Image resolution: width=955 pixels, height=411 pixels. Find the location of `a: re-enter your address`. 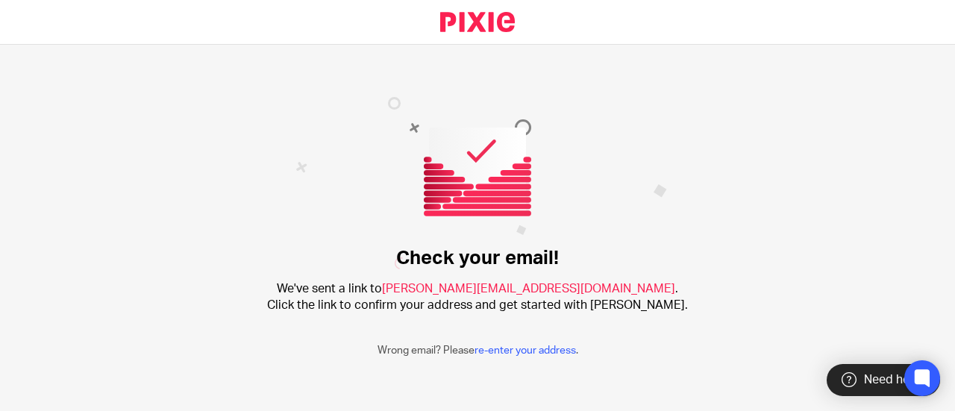

a: re-enter your address is located at coordinates (525, 351).